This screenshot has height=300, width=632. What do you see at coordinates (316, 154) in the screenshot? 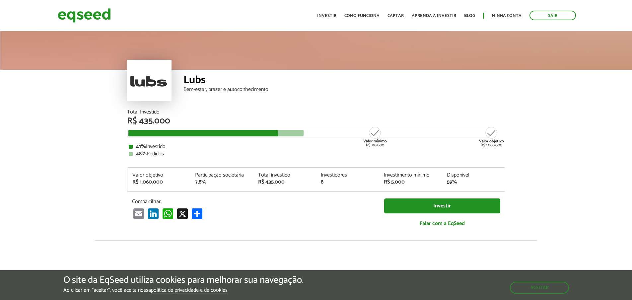
I see `div: Pedidos` at bounding box center [316, 154].